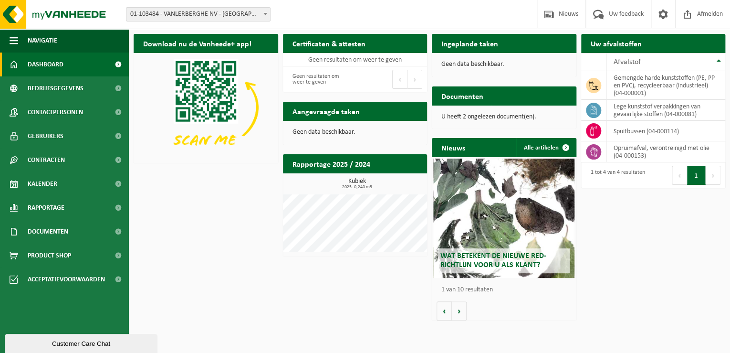 The width and height of the screenshot is (730, 353). What do you see at coordinates (42, 41) in the screenshot?
I see `span: Navigatie` at bounding box center [42, 41].